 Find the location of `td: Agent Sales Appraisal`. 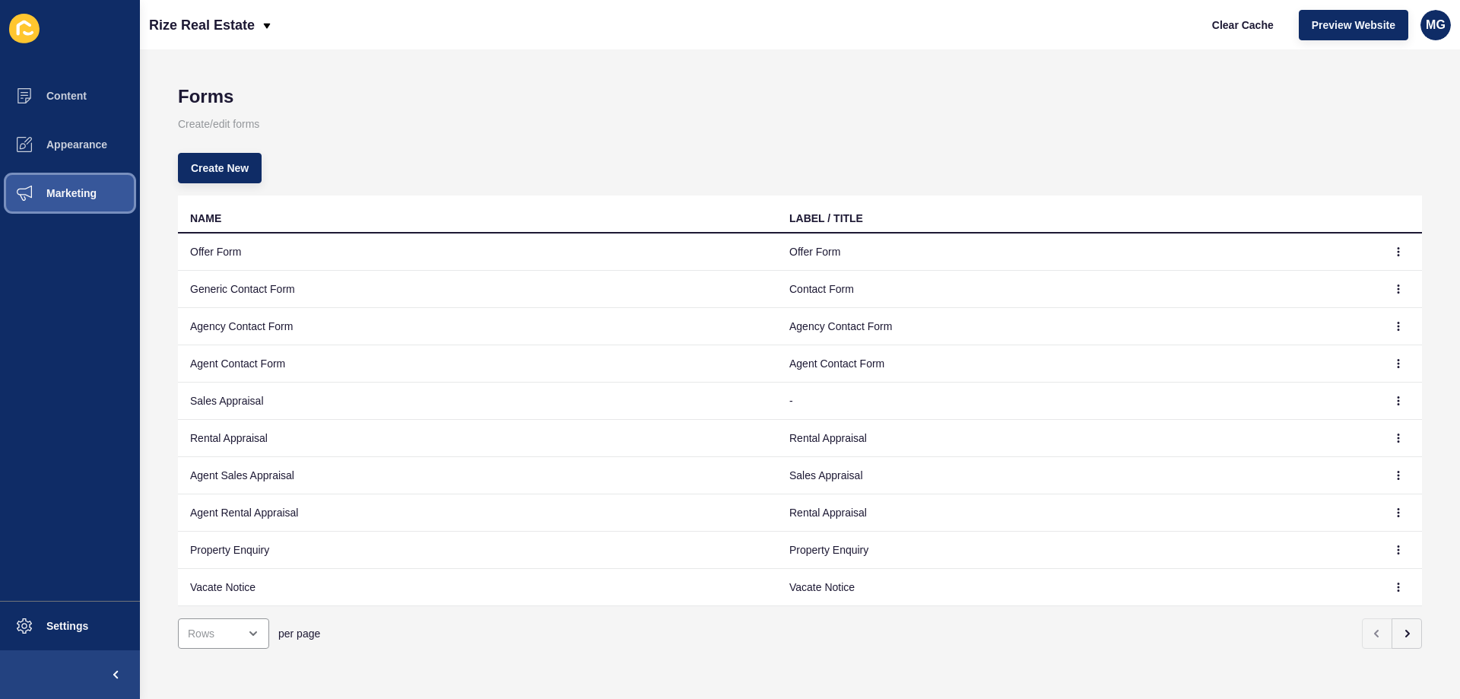

td: Agent Sales Appraisal is located at coordinates (477, 475).